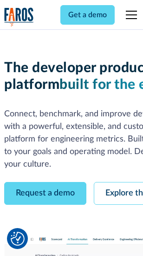  I want to click on button: Cookie Settings, so click(18, 239).